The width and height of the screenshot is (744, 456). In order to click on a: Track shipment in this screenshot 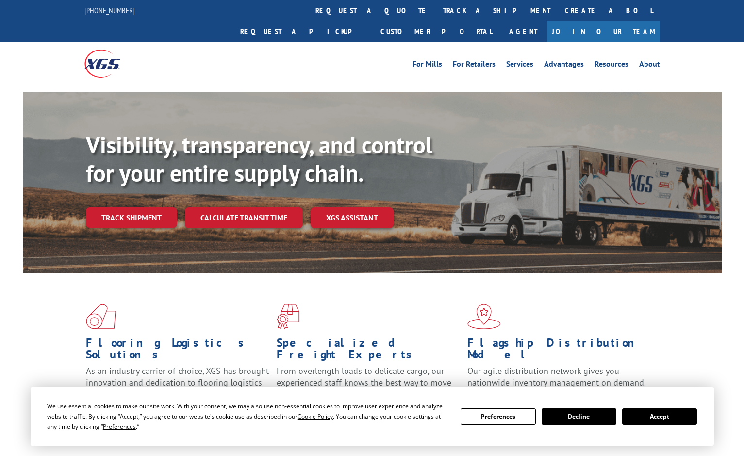, I will do `click(132, 217)`.